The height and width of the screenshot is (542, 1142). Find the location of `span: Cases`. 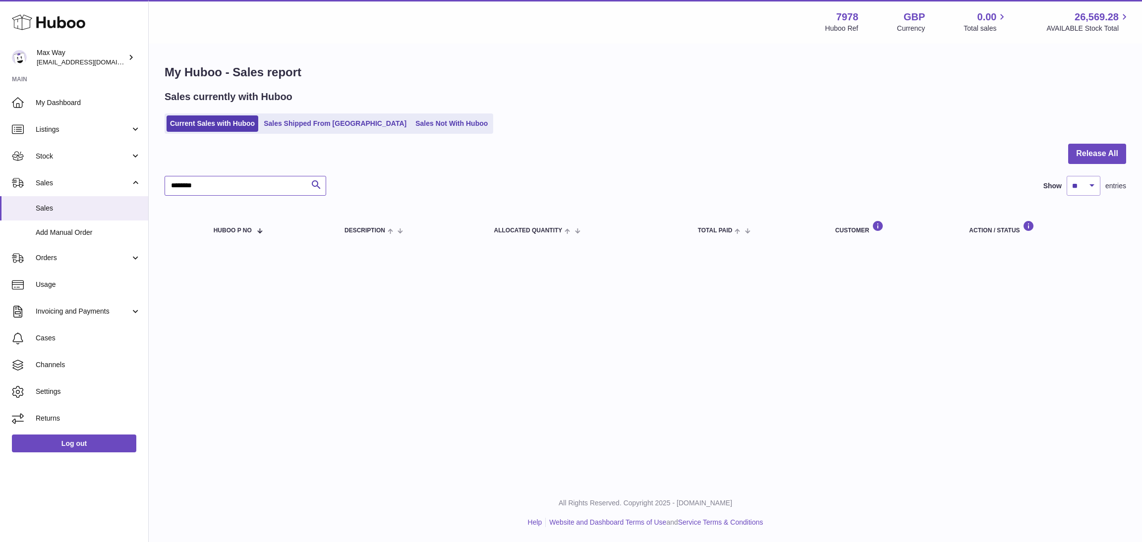

span: Cases is located at coordinates (88, 338).